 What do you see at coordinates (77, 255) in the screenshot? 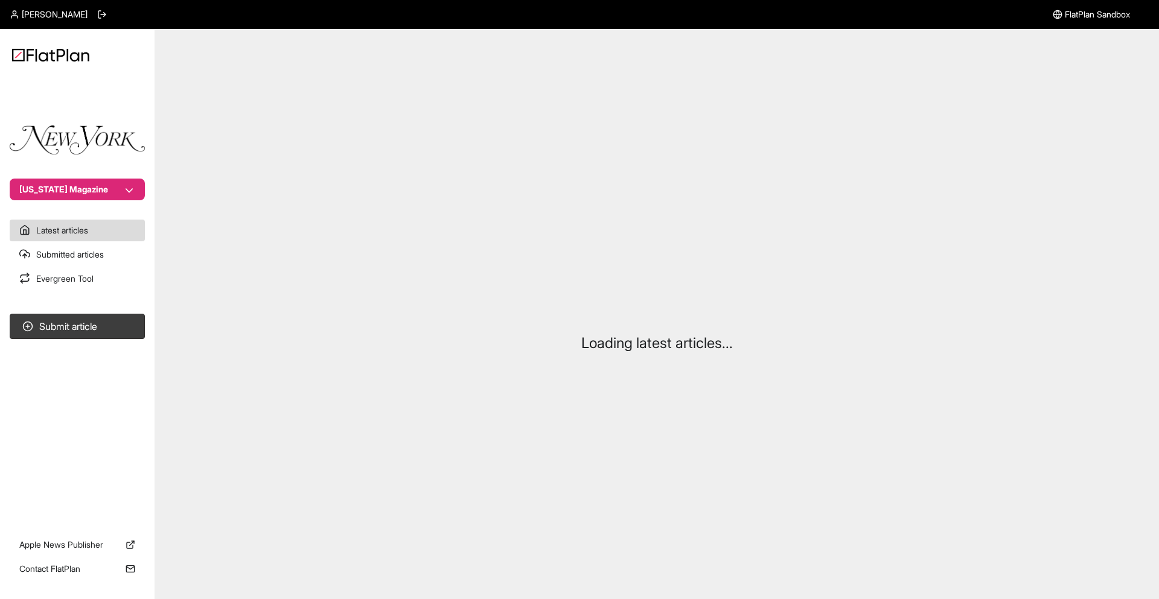
I see `a: Submitted articles` at bounding box center [77, 255].